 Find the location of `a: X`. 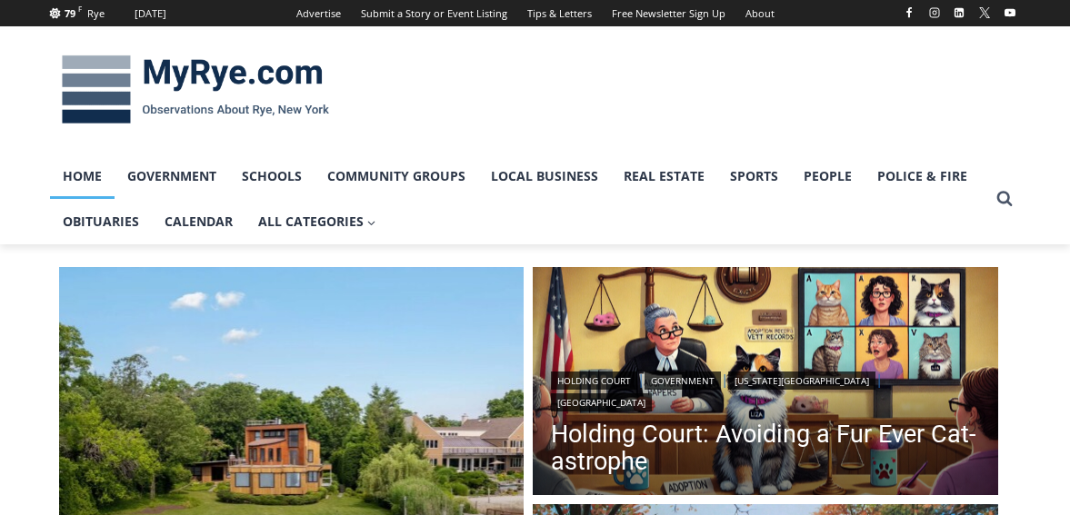

a: X is located at coordinates (984, 13).